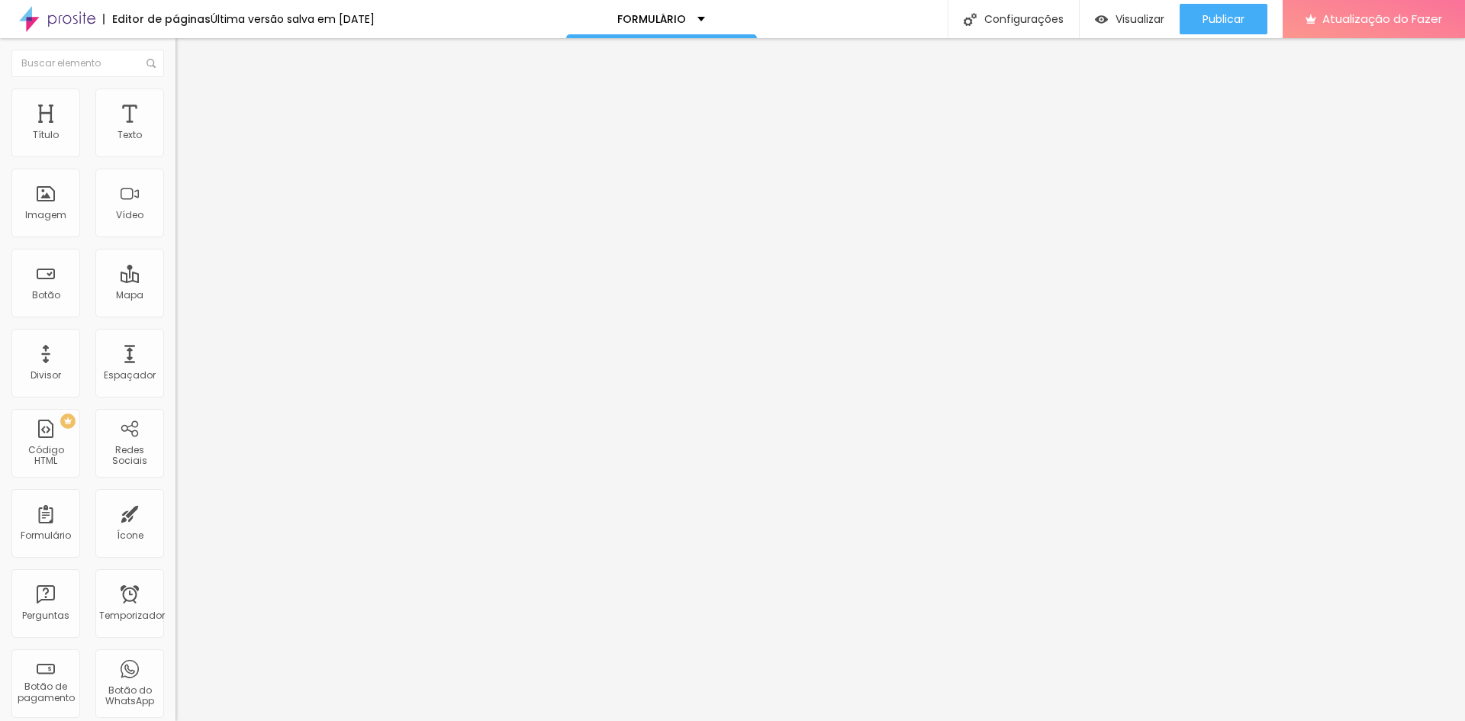 The height and width of the screenshot is (721, 1465). I want to click on font: Botão, so click(46, 294).